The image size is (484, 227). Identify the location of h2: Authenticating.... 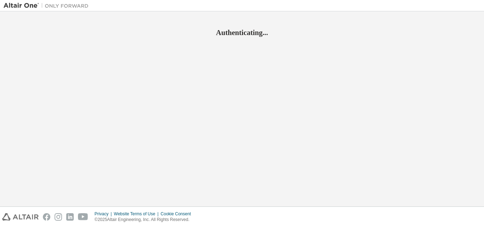
(242, 33).